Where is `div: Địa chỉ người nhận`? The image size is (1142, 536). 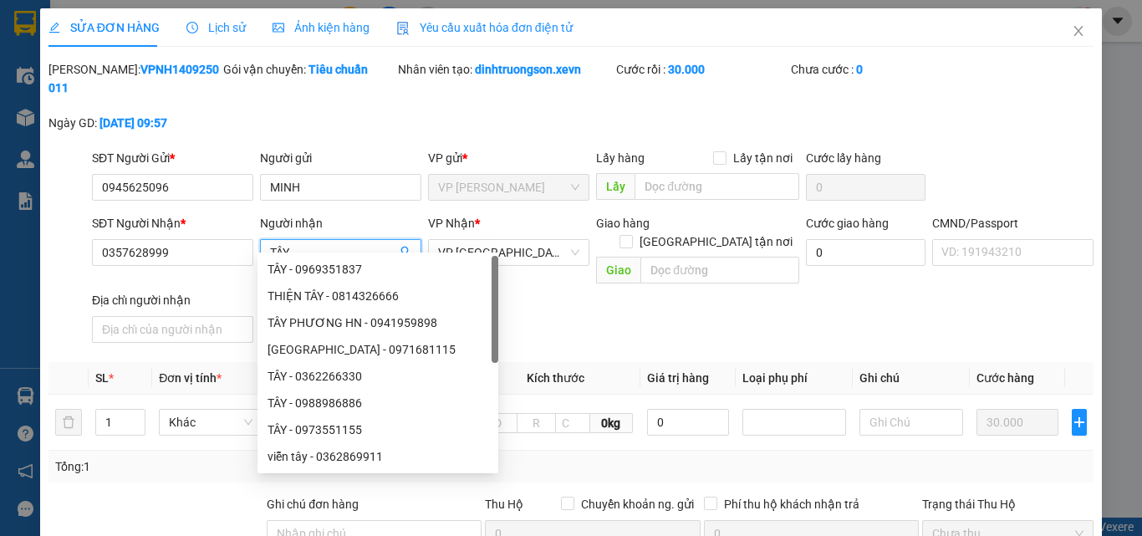 div: Địa chỉ người nhận is located at coordinates (172, 300).